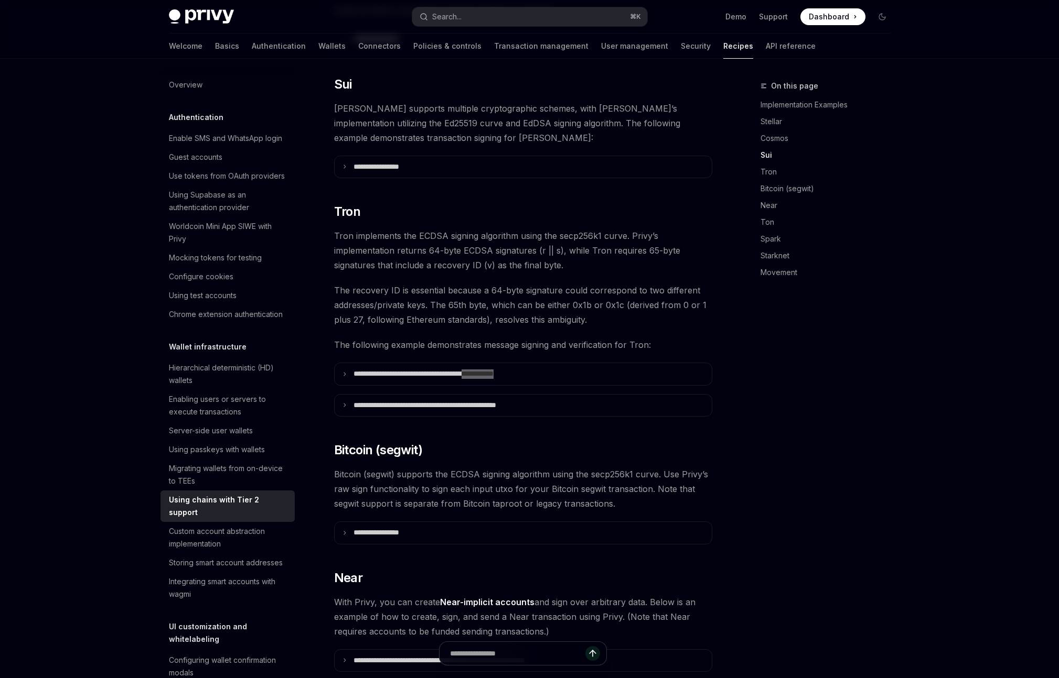 The height and width of the screenshot is (678, 1059). Describe the element at coordinates (229, 507) in the screenshot. I see `div: Using chains with Tier 2 support` at that location.